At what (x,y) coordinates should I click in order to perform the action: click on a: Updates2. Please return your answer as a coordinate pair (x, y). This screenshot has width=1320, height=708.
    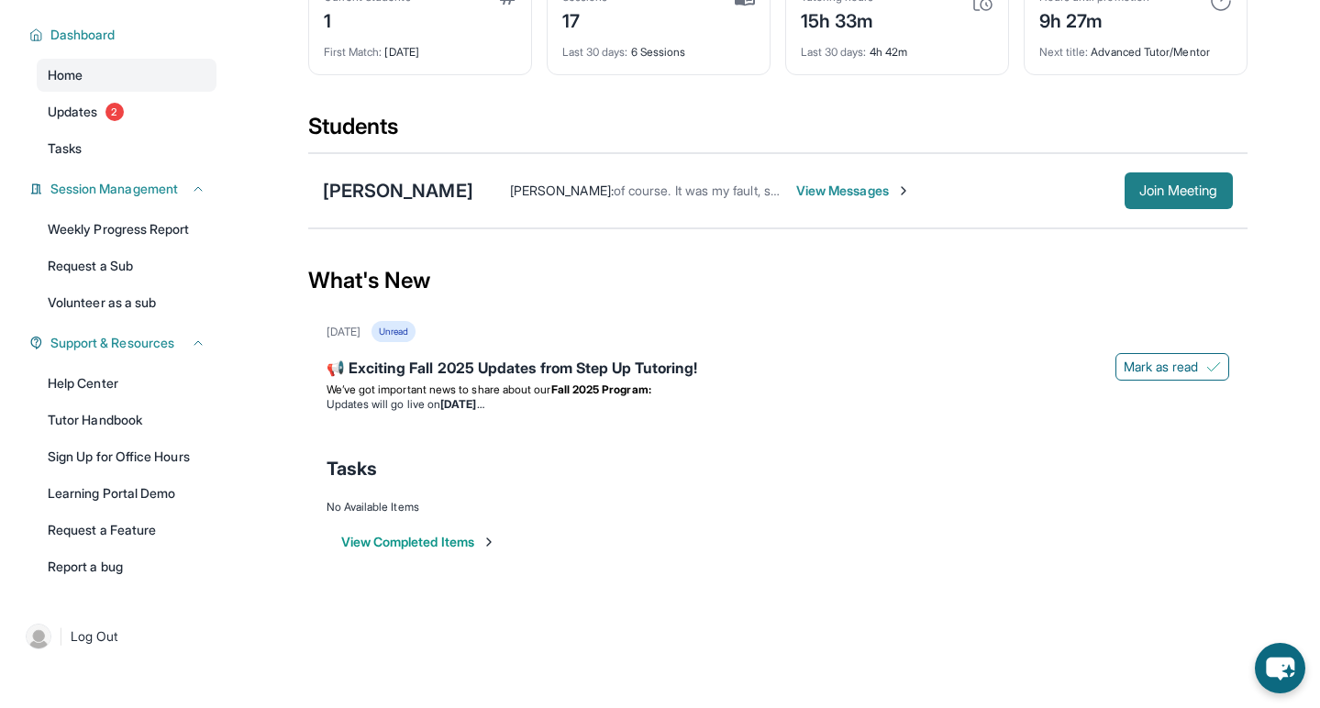
    Looking at the image, I should click on (127, 112).